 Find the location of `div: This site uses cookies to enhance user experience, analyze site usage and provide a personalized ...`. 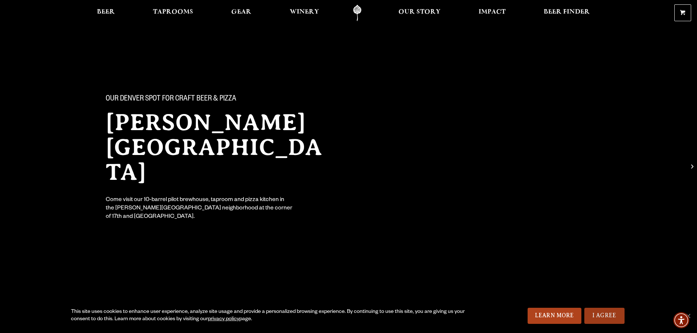

div: This site uses cookies to enhance user experience, analyze site usage and provide a personalized ... is located at coordinates (269, 316).